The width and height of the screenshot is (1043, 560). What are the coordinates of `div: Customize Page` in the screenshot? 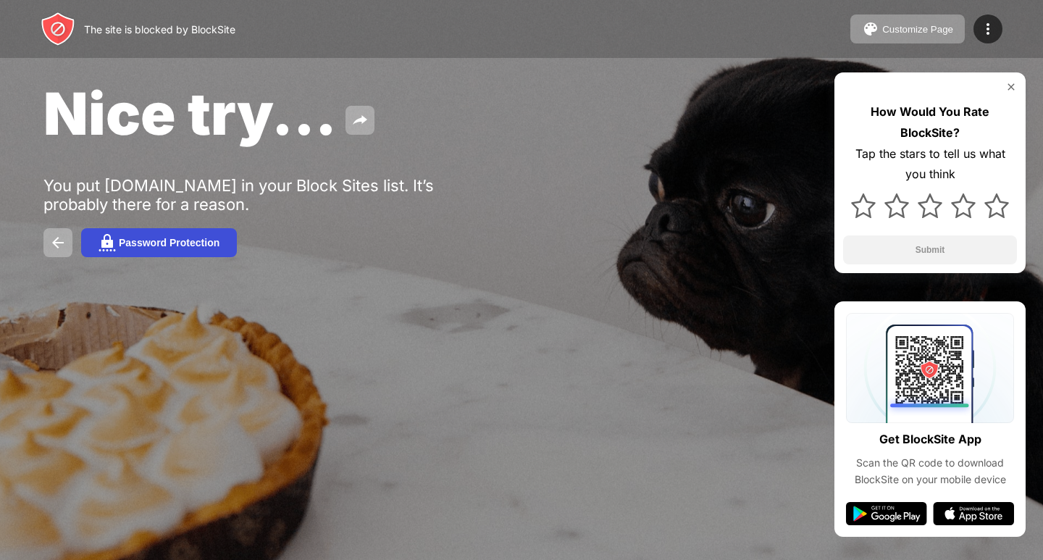 It's located at (918, 29).